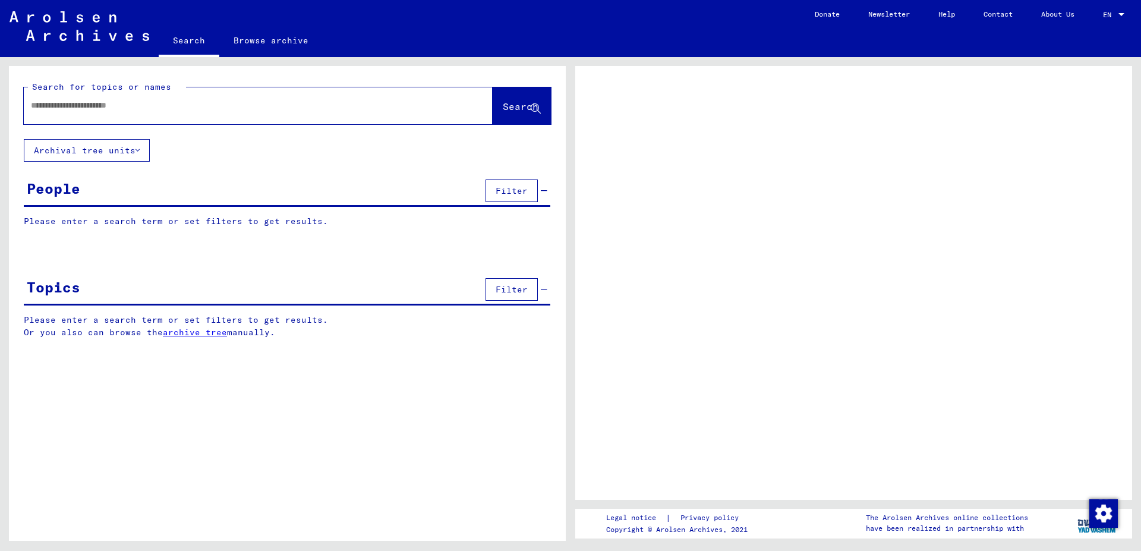 Image resolution: width=1141 pixels, height=551 pixels. Describe the element at coordinates (947, 528) in the screenshot. I see `p: have been realized in partnership with` at that location.